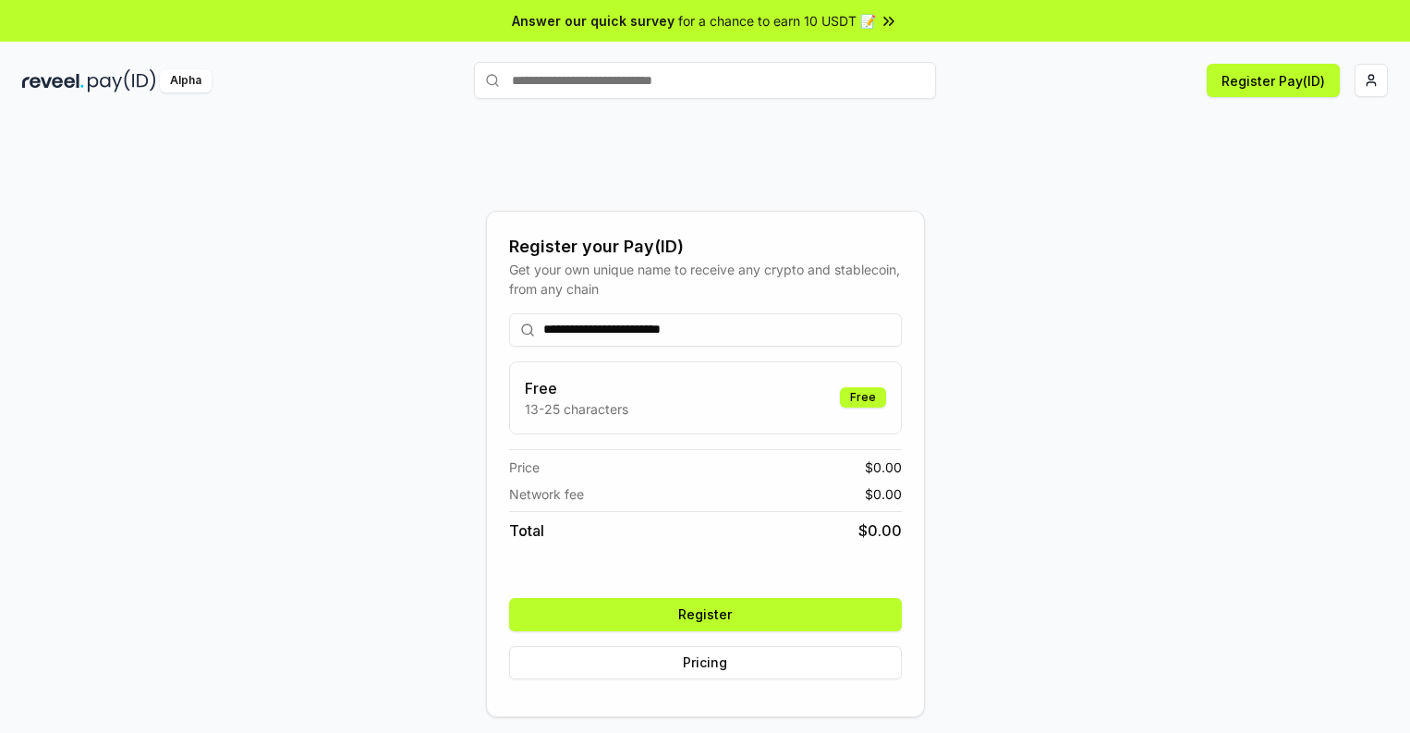 The width and height of the screenshot is (1410, 733). Describe the element at coordinates (777, 20) in the screenshot. I see `span: for a chance to earn 10 USDT 📝` at that location.